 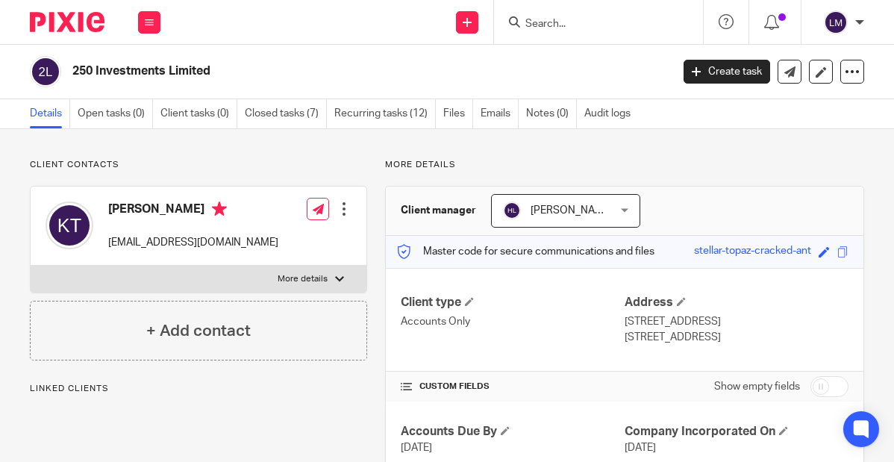 I want to click on h4: Address, so click(x=736, y=302).